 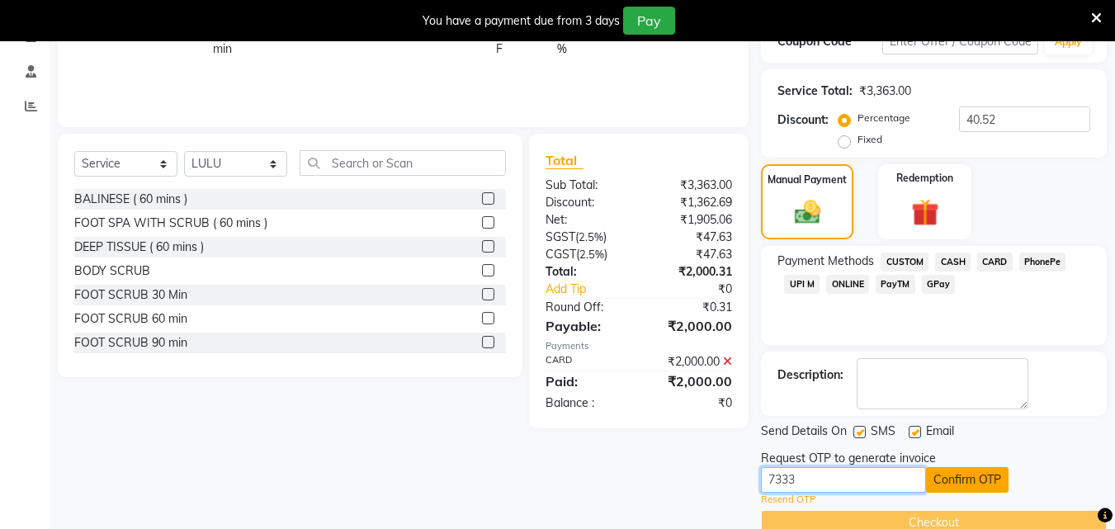 What do you see at coordinates (938, 284) in the screenshot?
I see `span: GPay` at bounding box center [938, 284].